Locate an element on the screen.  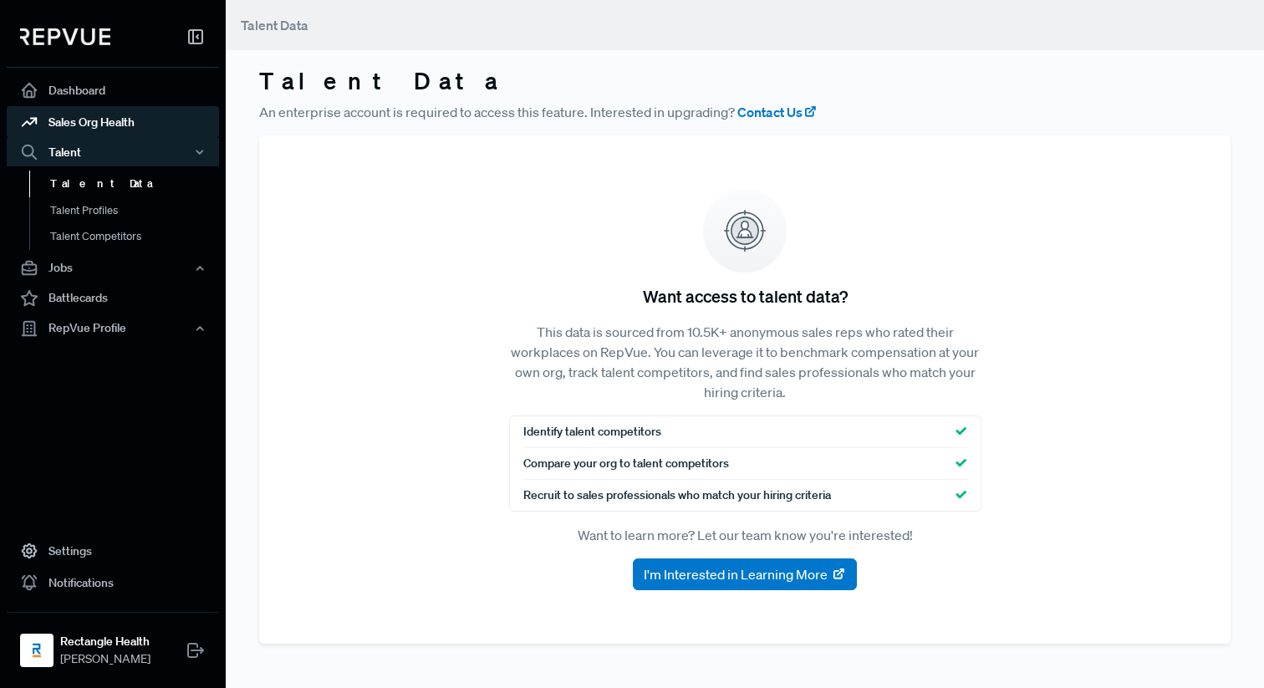
a: Talent Profiles is located at coordinates (135, 211).